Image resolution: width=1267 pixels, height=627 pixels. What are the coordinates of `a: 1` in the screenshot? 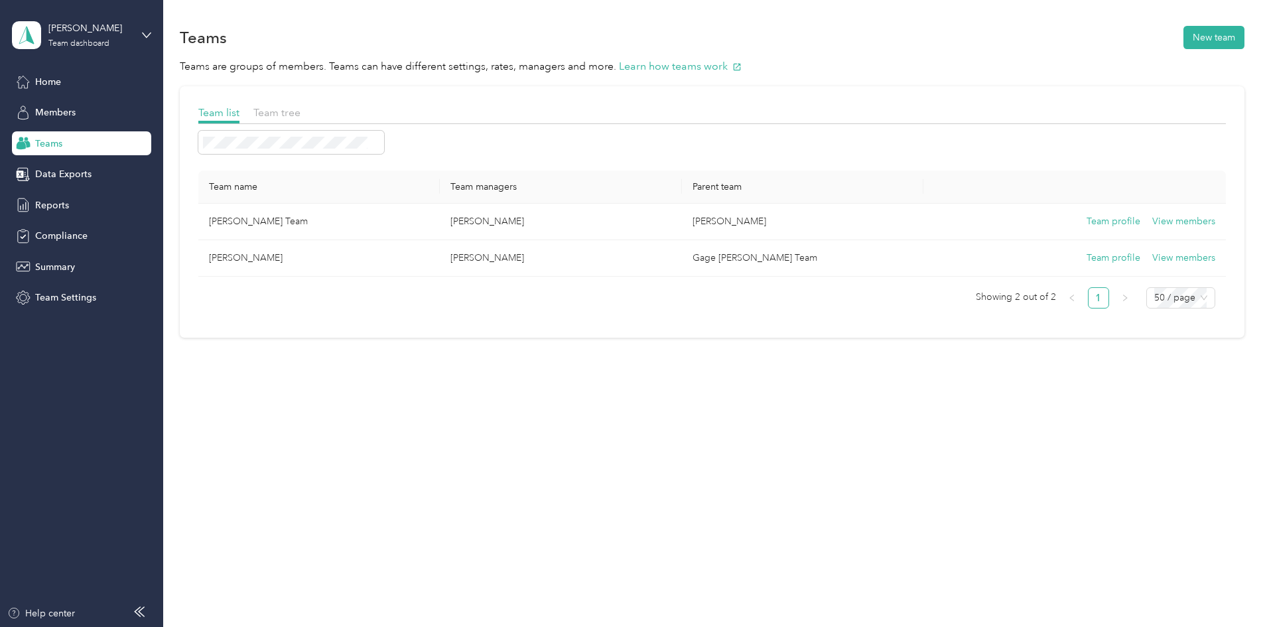 It's located at (1098, 298).